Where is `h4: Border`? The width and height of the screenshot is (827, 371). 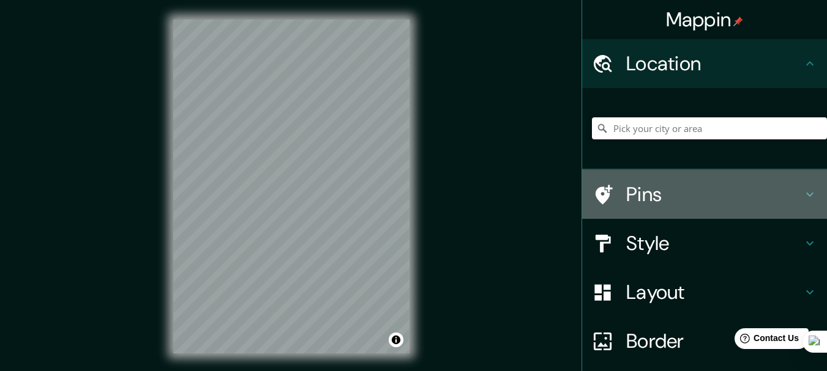 h4: Border is located at coordinates (714, 341).